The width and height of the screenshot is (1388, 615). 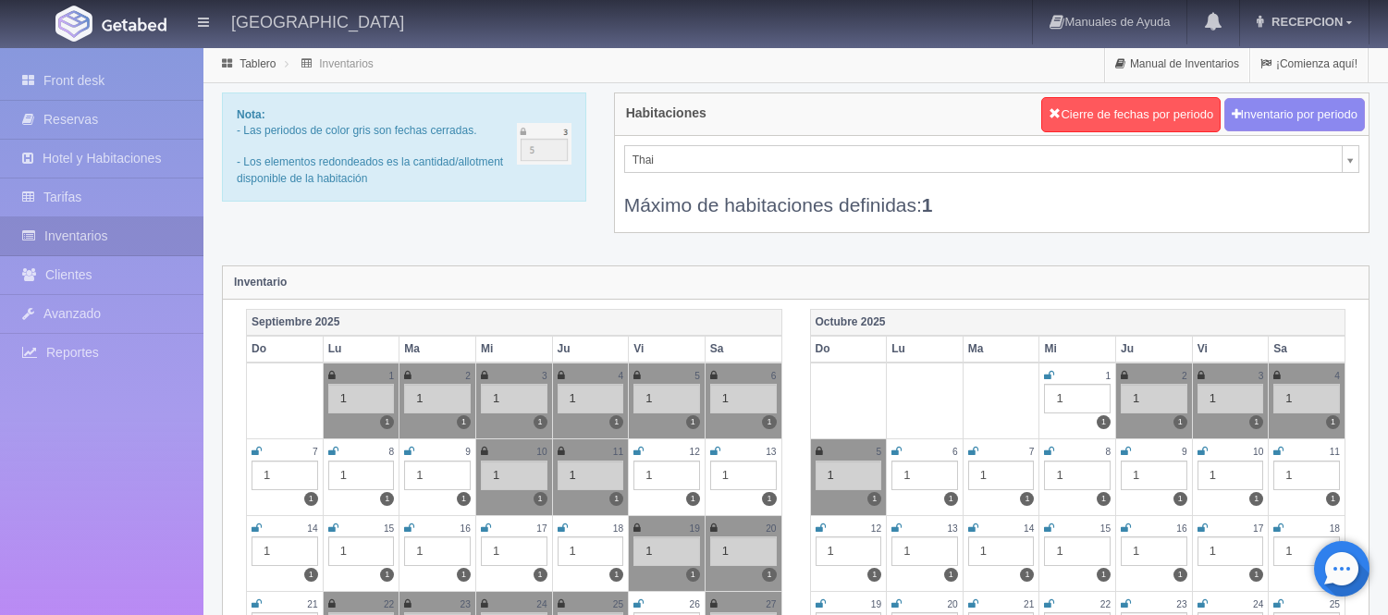 I want to click on h4: Habitaciones, so click(x=666, y=113).